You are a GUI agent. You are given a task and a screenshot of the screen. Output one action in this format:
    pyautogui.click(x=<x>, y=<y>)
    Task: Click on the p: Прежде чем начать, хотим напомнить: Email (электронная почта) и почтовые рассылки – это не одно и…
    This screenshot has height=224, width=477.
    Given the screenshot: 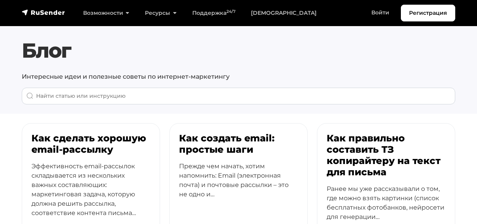 What is the action you would take?
    pyautogui.click(x=239, y=187)
    